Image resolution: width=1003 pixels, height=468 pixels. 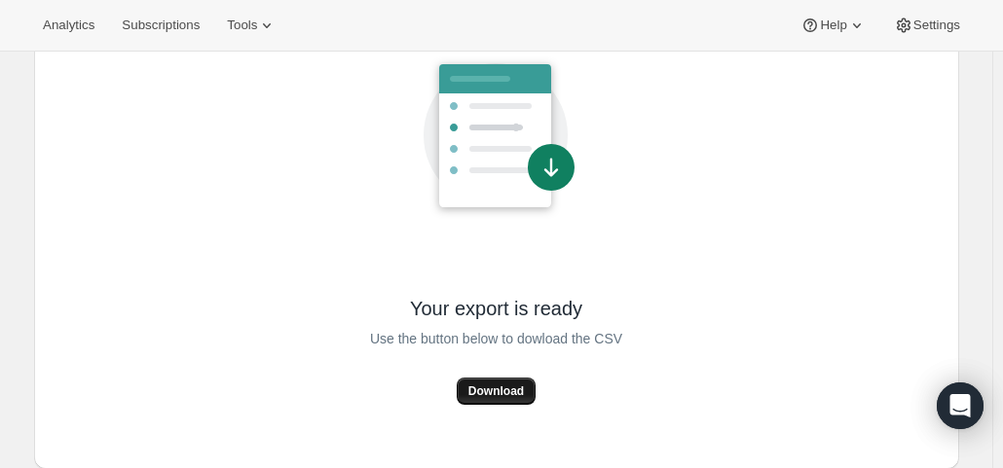 I want to click on button: Analytics, so click(x=68, y=25).